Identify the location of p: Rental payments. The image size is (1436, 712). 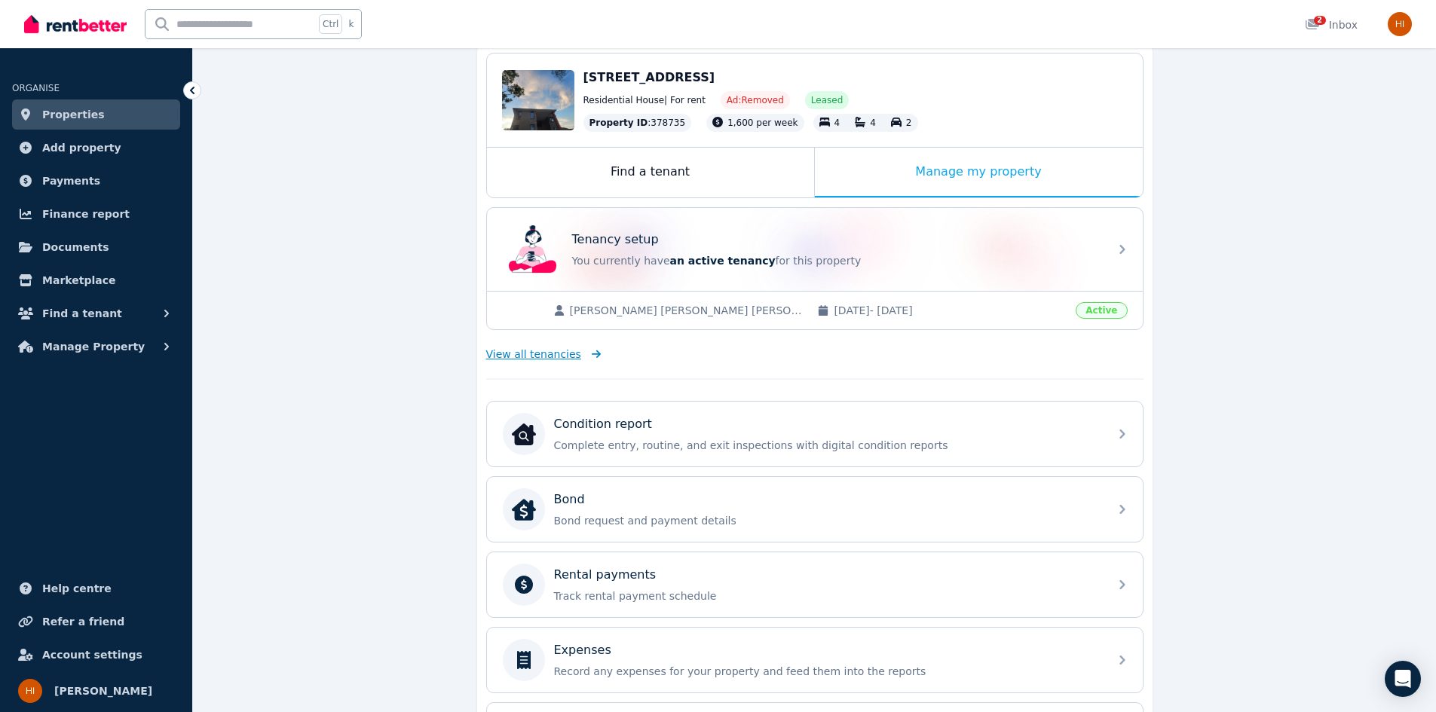
(605, 575).